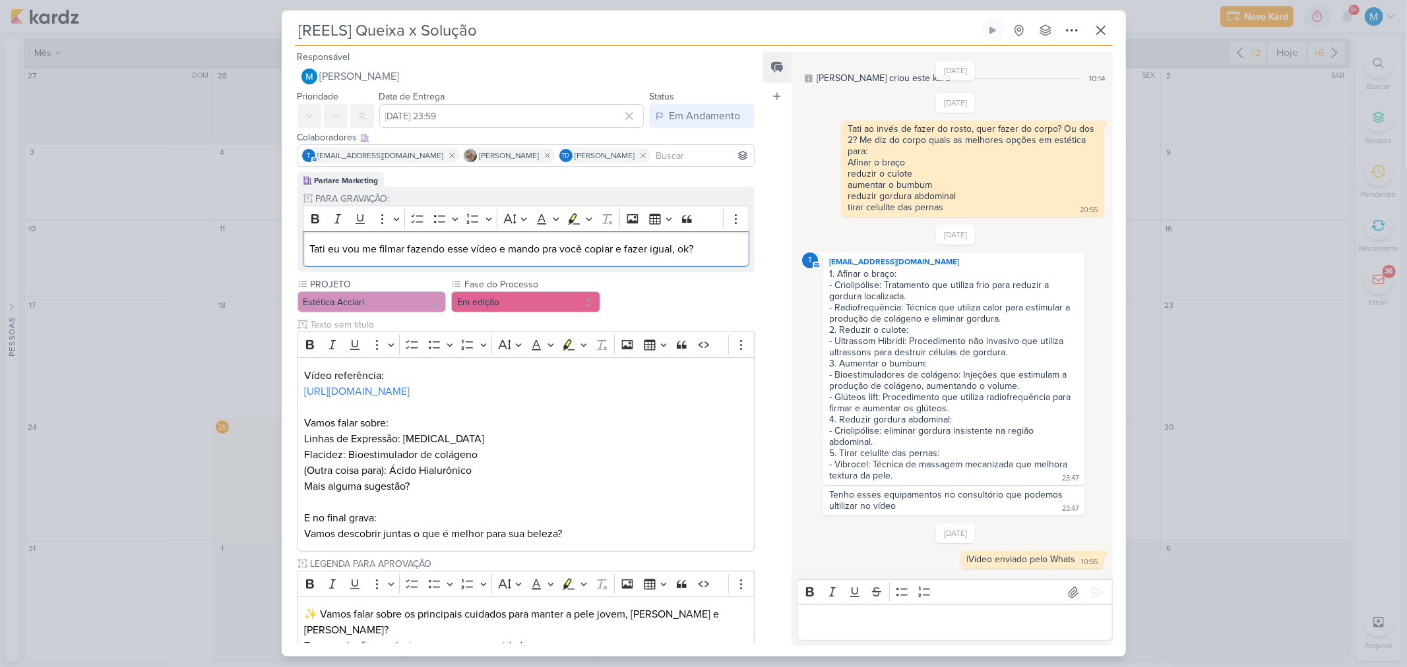  What do you see at coordinates (309, 77) in the screenshot?
I see `img: MARIANA MIRANDA` at bounding box center [309, 77].